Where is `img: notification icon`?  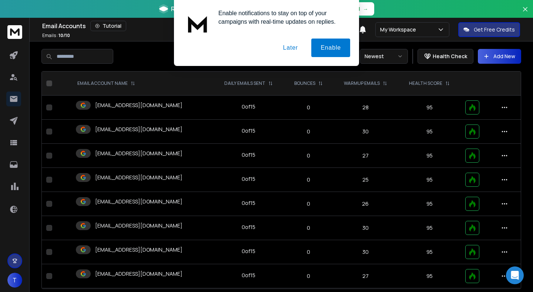
img: notification icon is located at coordinates (198, 24).